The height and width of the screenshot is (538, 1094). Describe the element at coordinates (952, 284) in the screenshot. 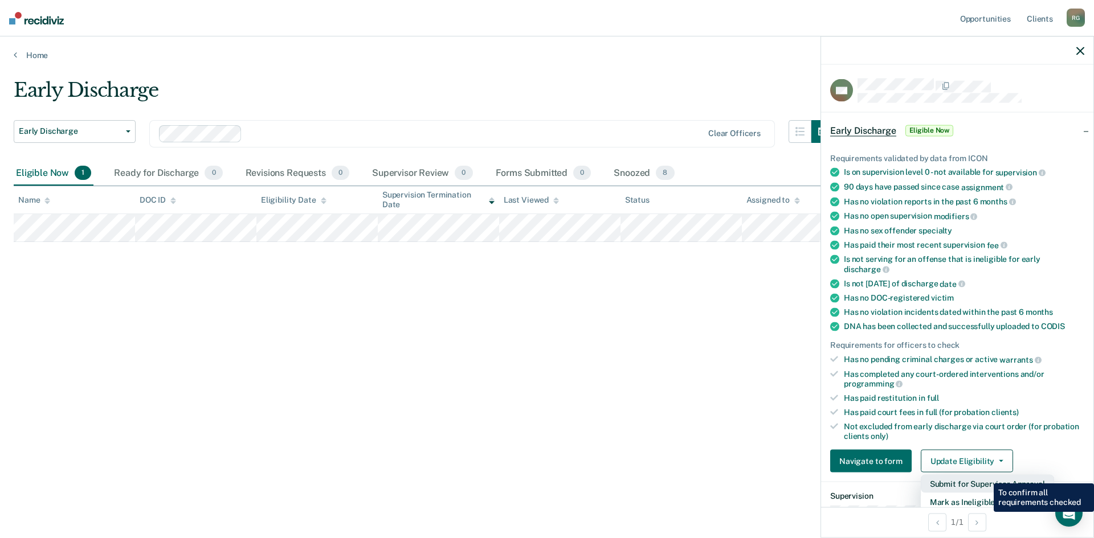

I see `span: date` at that location.